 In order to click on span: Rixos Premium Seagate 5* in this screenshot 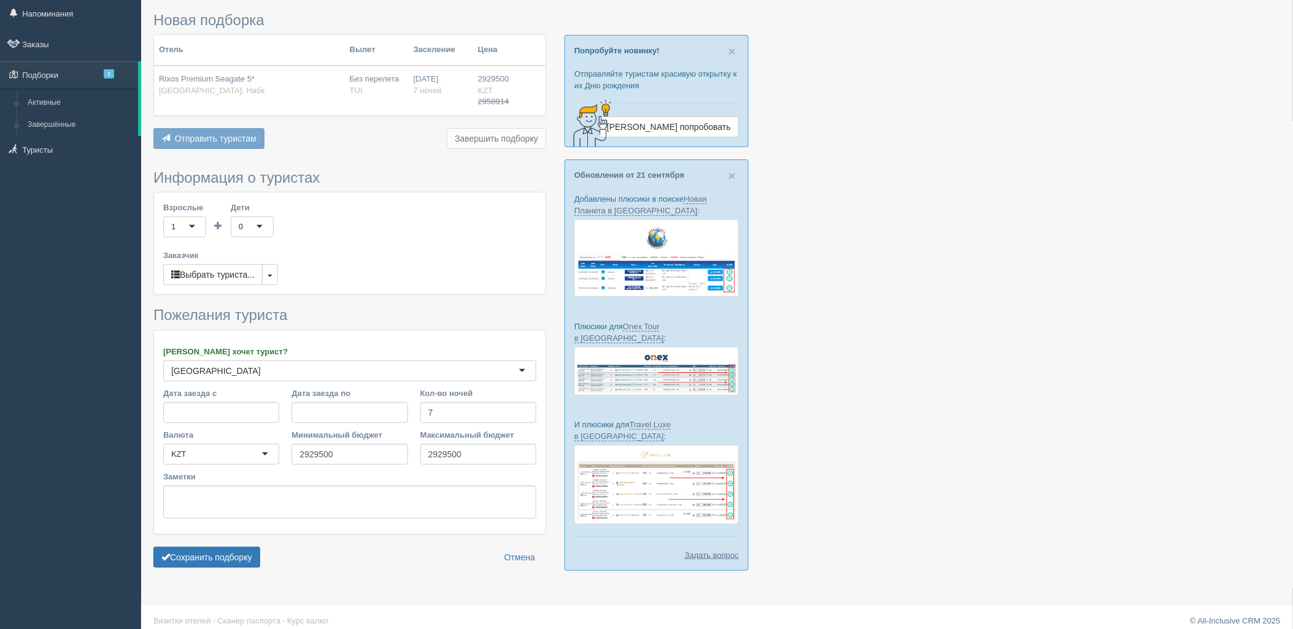, I will do `click(207, 79)`.